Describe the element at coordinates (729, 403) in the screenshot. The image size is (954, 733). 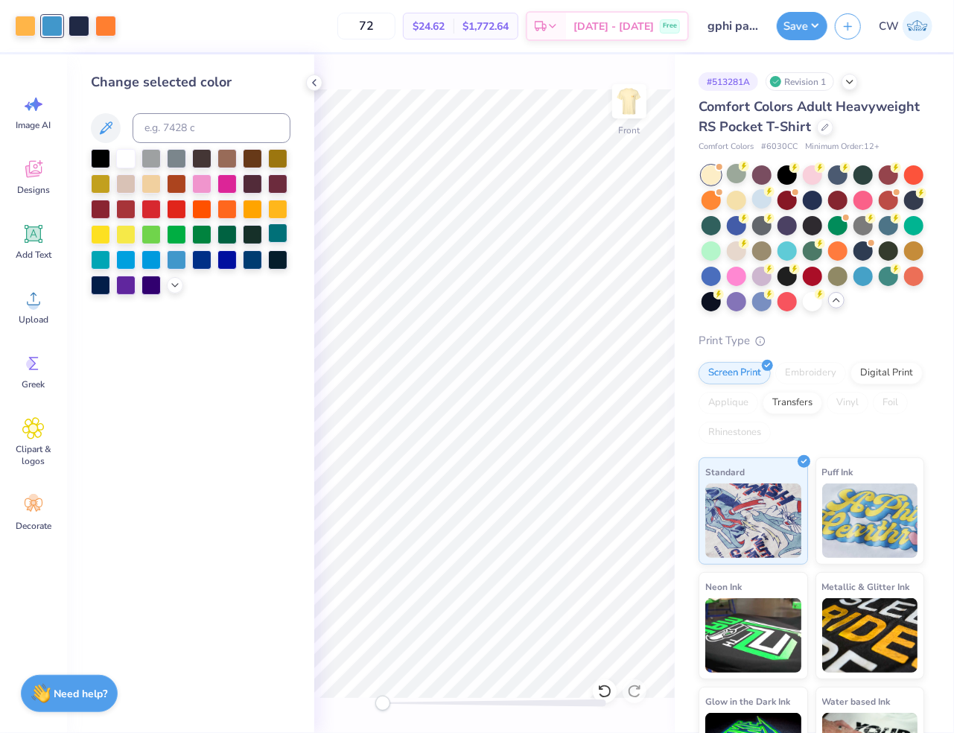
I see `div: Applique` at that location.